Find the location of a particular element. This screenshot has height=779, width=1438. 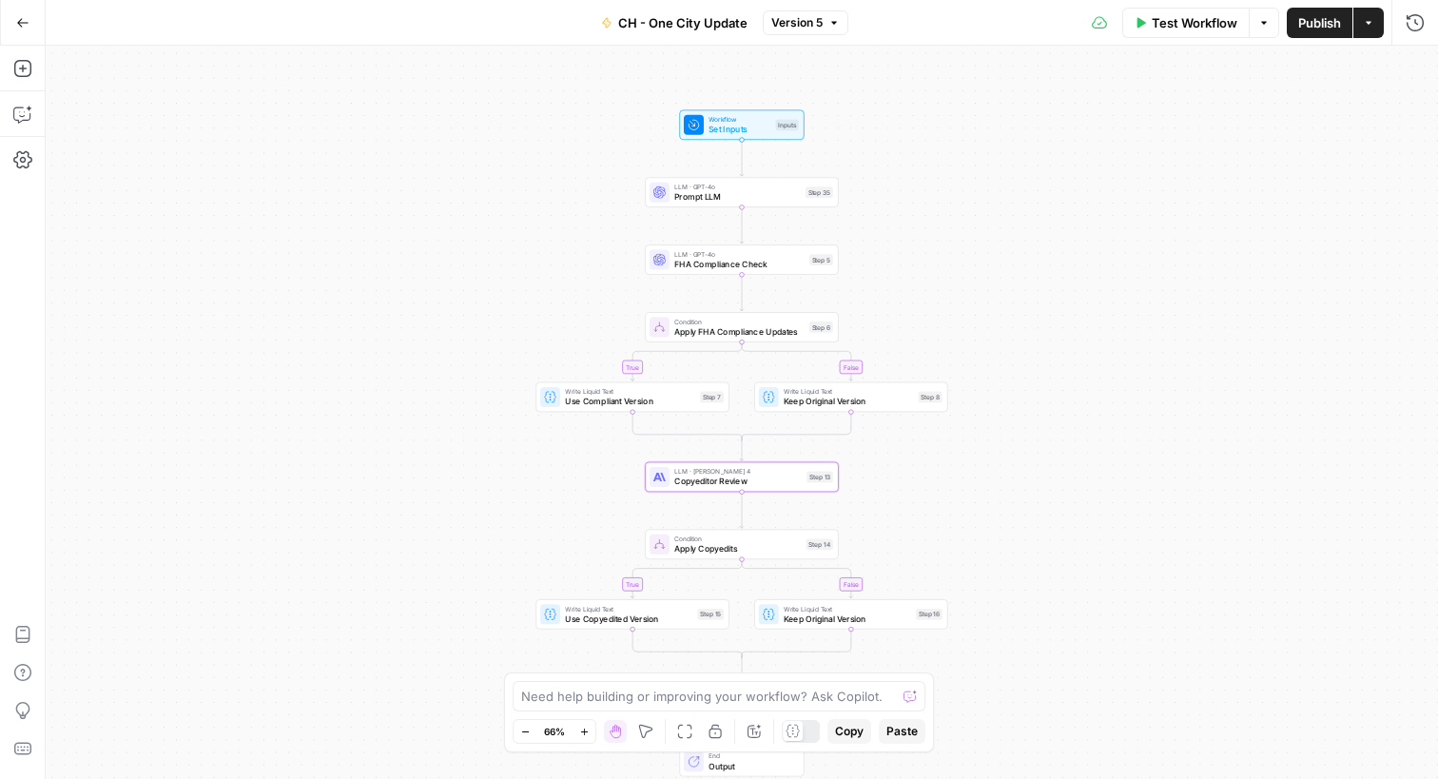

g: Edge from step_14-conditional-end to step_4 is located at coordinates (742, 666).